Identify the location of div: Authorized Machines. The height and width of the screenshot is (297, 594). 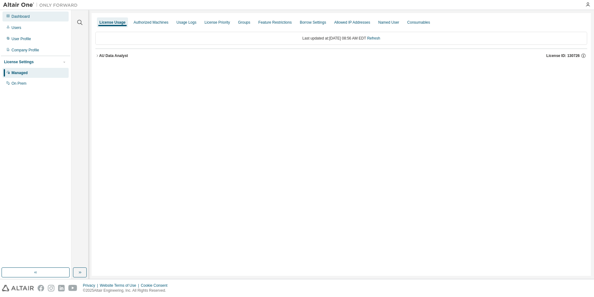
(151, 22).